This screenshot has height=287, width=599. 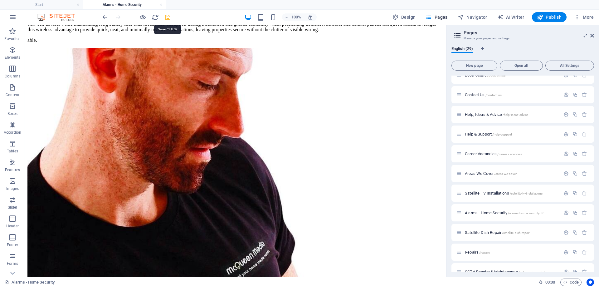 I want to click on a: Click to cancel selection. Double-click to open Pages, so click(x=30, y=282).